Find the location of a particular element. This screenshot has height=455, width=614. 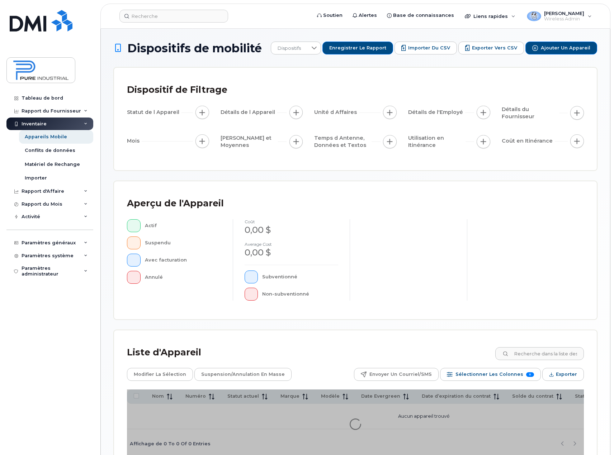

span: Exporter vers CSV is located at coordinates (494, 48).